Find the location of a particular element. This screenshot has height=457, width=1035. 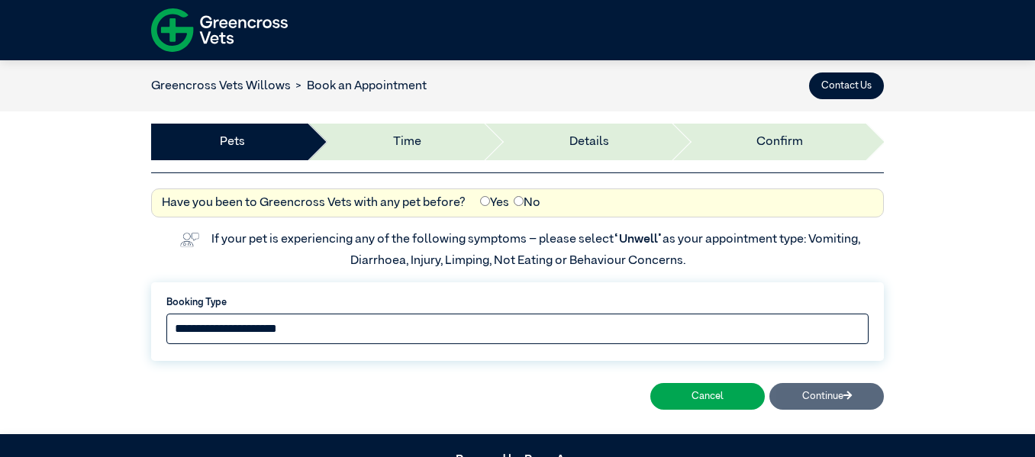

img: f-logo is located at coordinates (219, 30).